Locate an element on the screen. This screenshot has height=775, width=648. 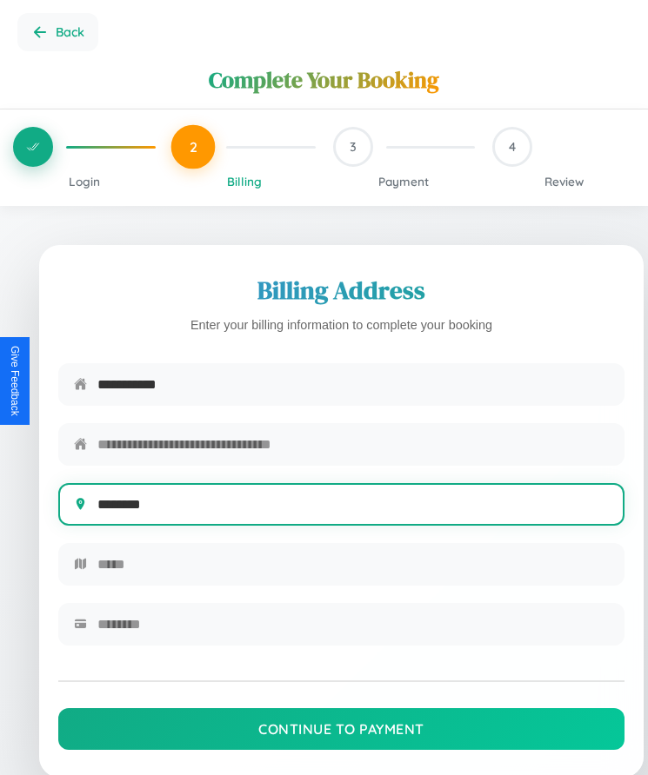
span: Payment is located at coordinates (403, 181).